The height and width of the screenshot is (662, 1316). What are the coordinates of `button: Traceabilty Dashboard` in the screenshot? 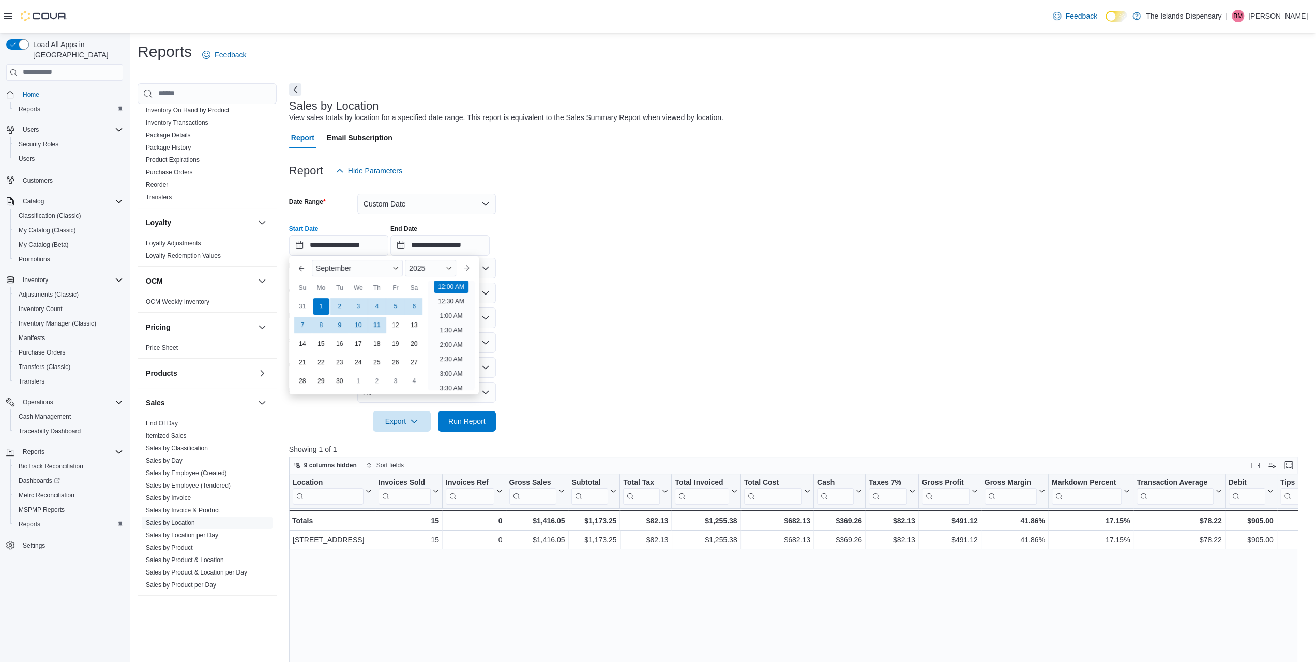 It's located at (69, 431).